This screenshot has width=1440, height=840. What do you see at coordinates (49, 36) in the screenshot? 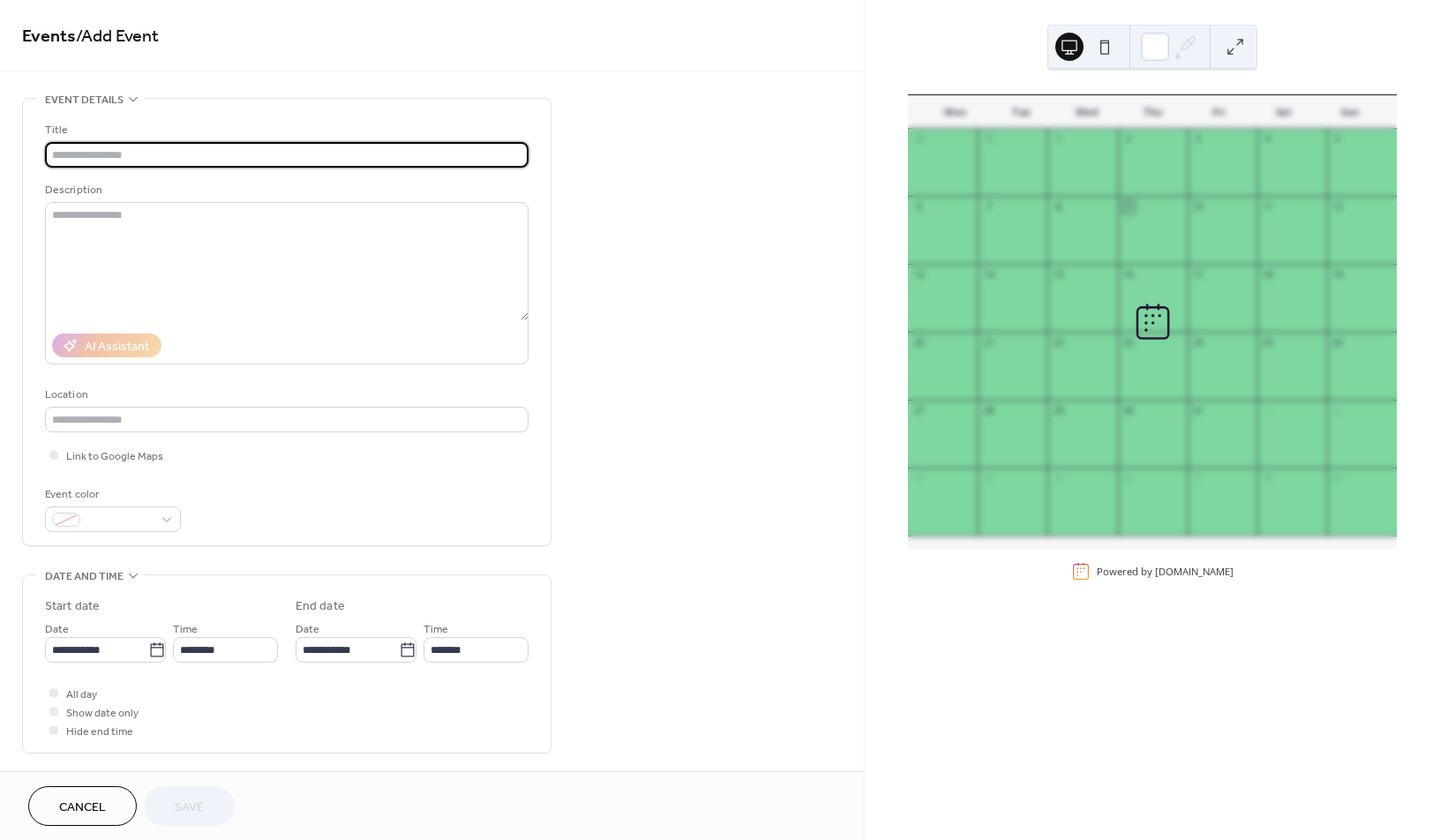
I see `a: Events` at bounding box center [49, 36].